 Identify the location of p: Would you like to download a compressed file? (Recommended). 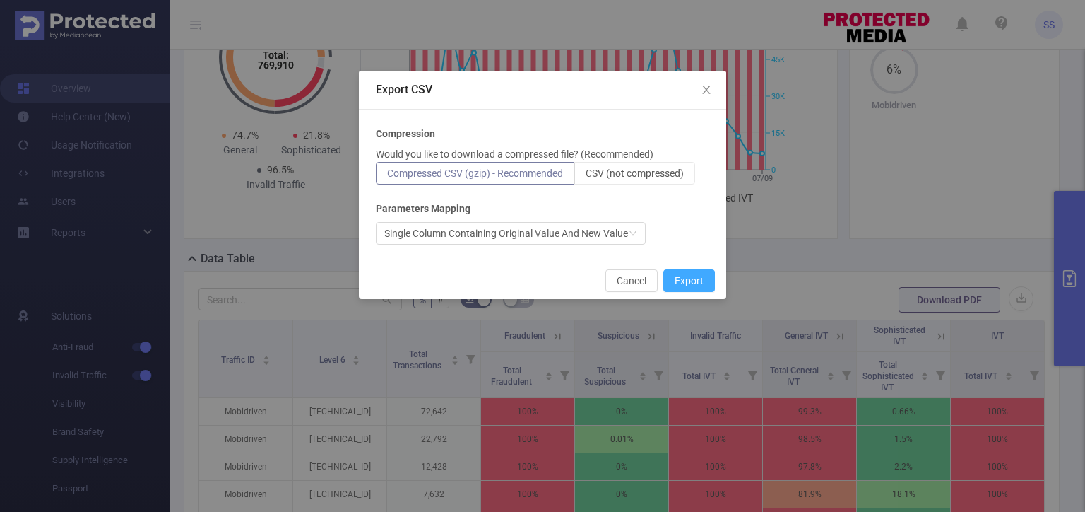
(514, 154).